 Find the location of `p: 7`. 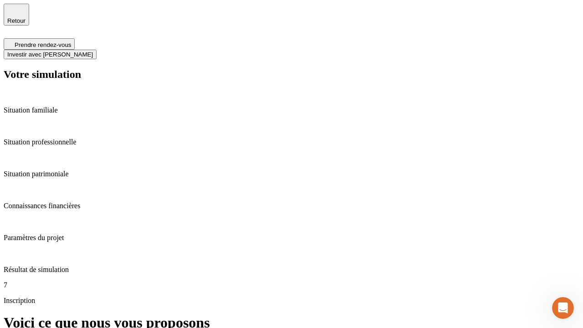

p: 7 is located at coordinates (291, 285).